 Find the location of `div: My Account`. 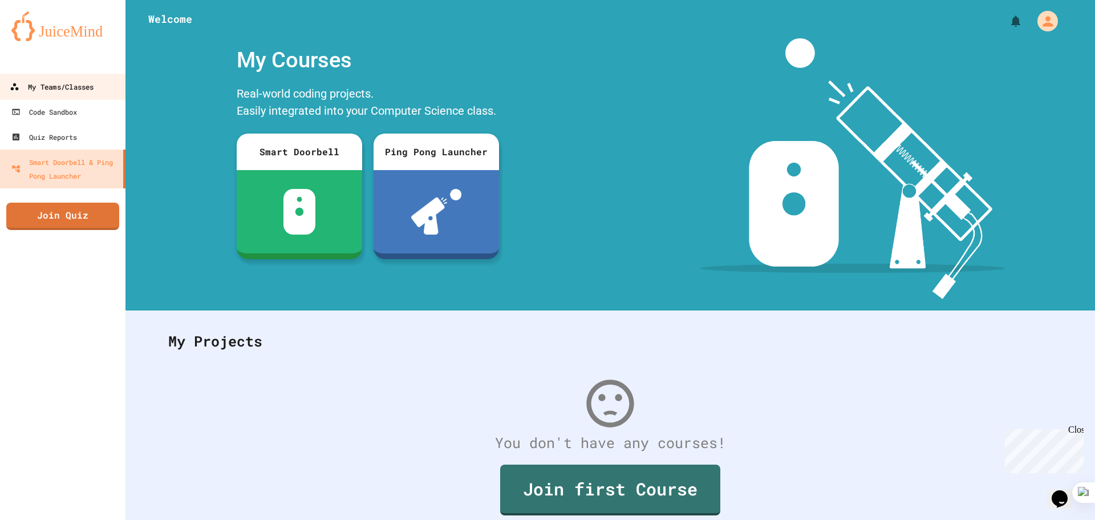

div: My Account is located at coordinates (1043, 21).